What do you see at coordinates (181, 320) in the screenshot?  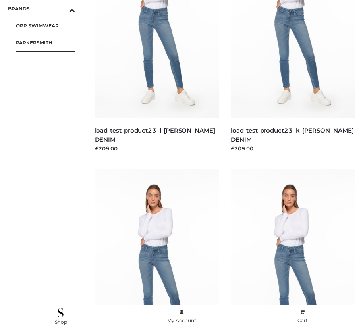 I see `span: My Account` at bounding box center [181, 320].